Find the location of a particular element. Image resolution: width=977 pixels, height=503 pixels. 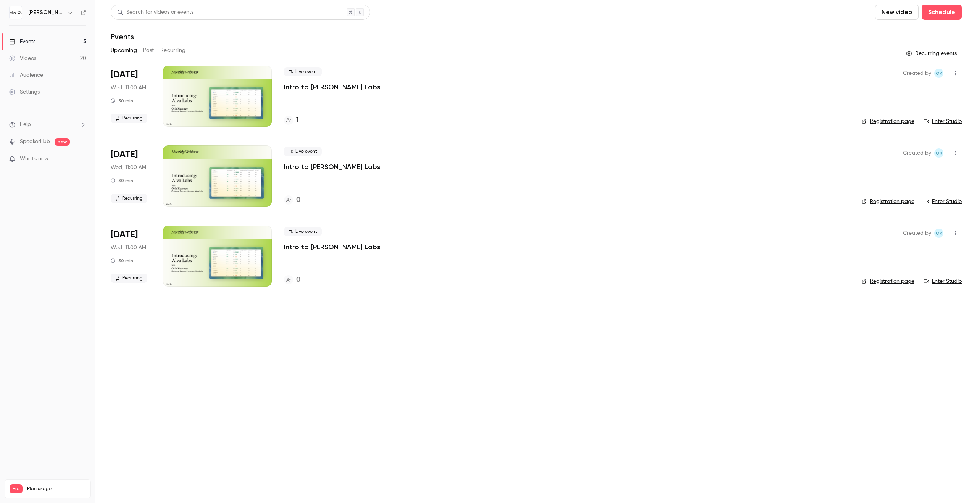

span: Help is located at coordinates (25, 124).